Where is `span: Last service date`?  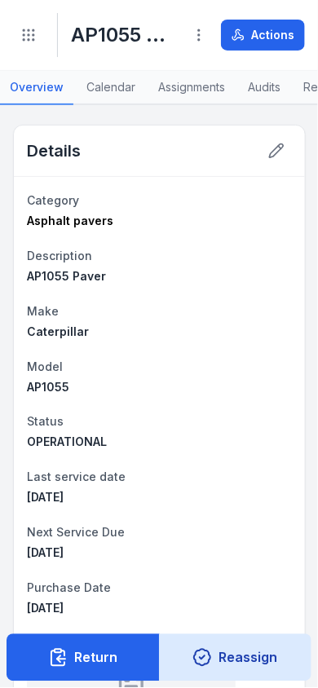 span: Last service date is located at coordinates (76, 477).